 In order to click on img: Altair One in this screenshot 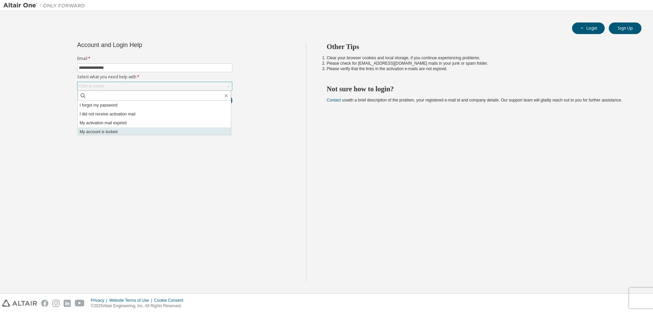, I will do `click(46, 5)`.